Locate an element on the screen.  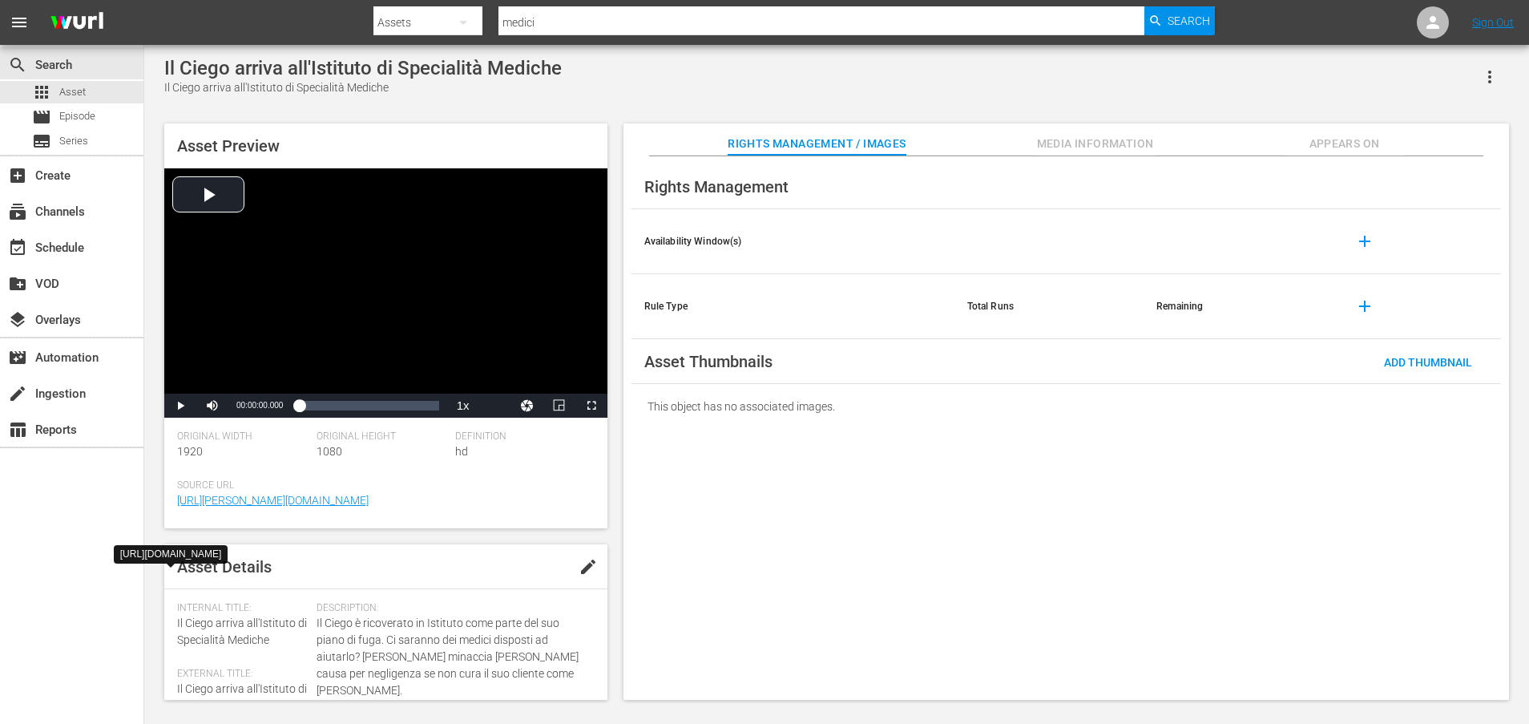
span: Media Information is located at coordinates (1096, 143).